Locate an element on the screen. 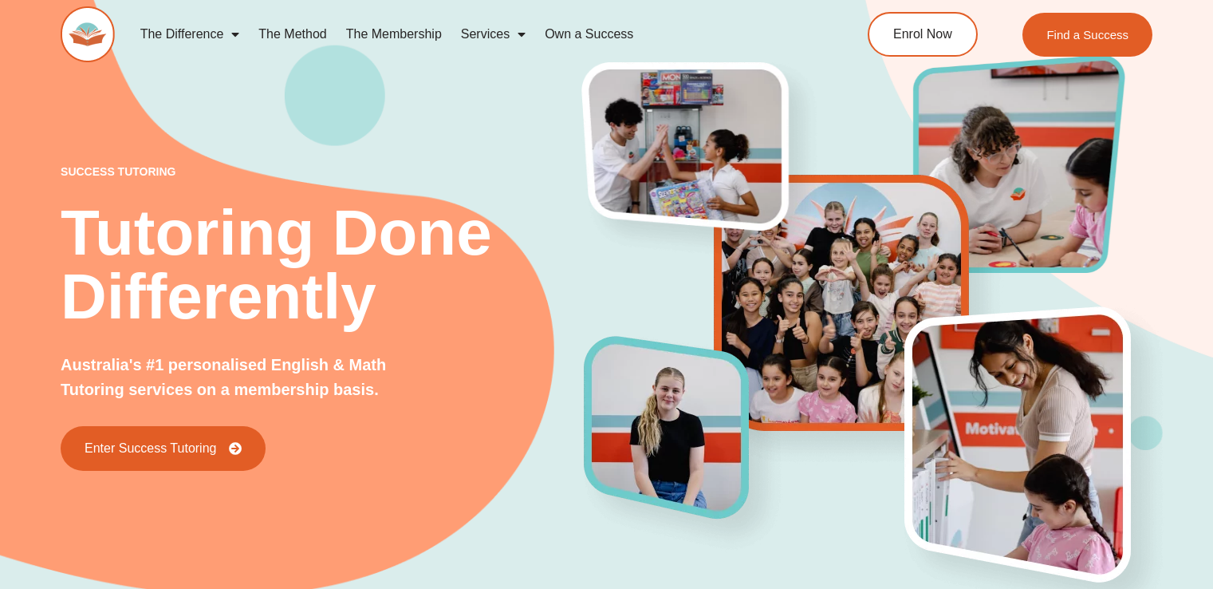 The height and width of the screenshot is (589, 1213). a: Enter Success Tutoring is located at coordinates (163, 448).